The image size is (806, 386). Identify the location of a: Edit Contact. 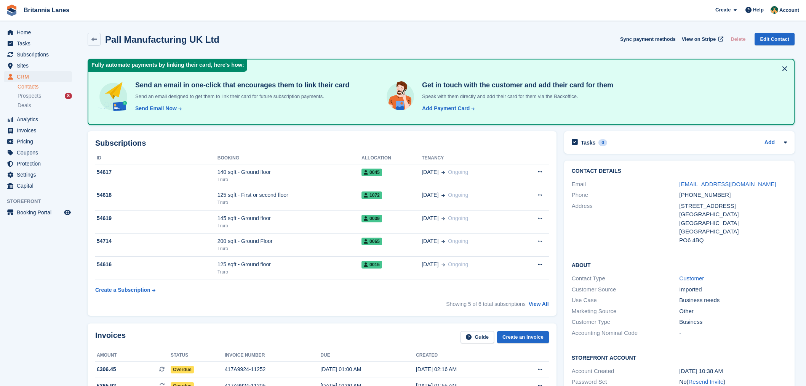
(775, 39).